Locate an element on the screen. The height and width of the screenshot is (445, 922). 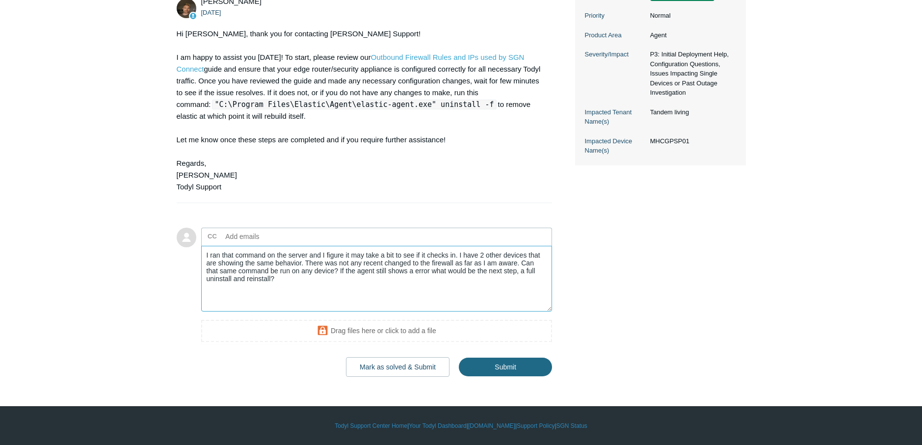
dt: Impacted Device Name(s) is located at coordinates (615, 146).